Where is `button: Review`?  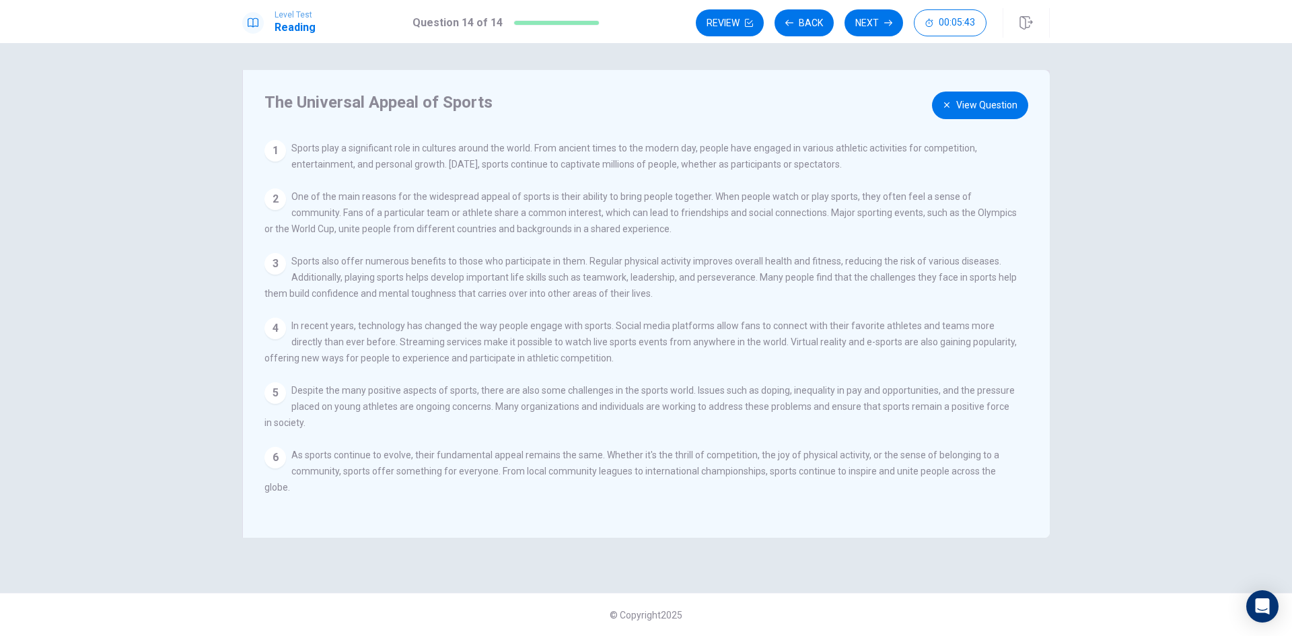
button: Review is located at coordinates (729, 23).